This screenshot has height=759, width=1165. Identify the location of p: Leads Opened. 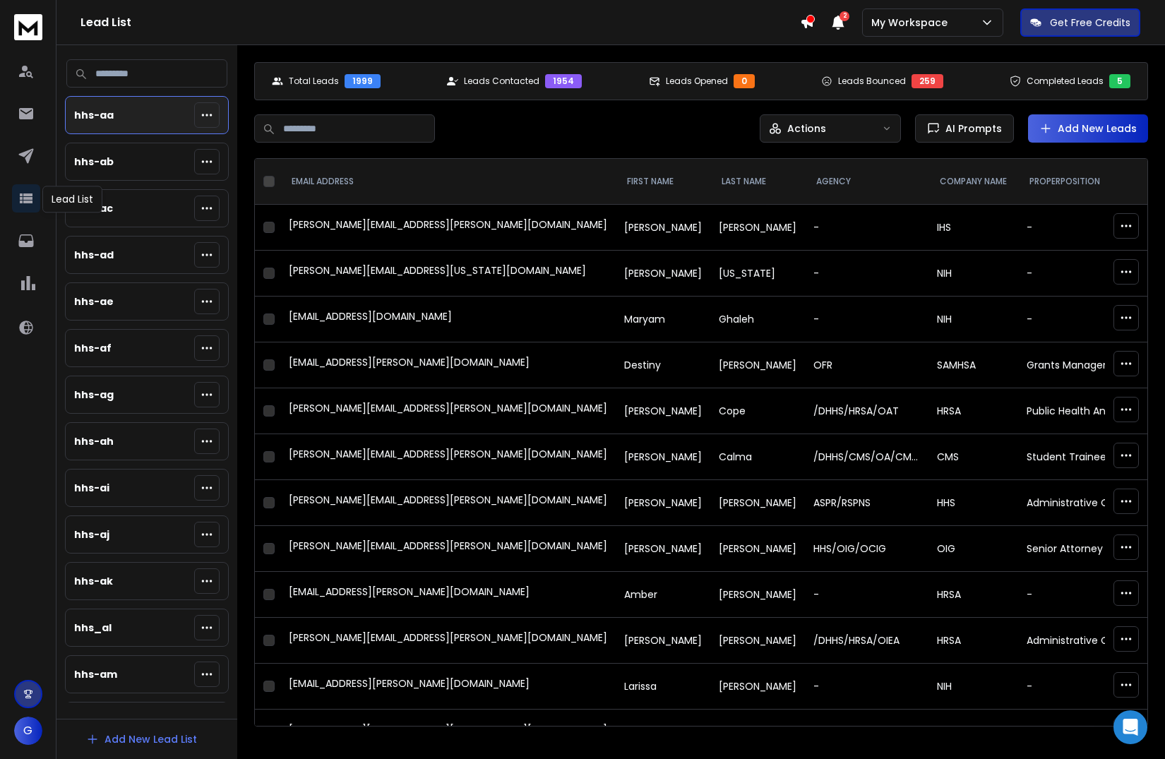
(697, 81).